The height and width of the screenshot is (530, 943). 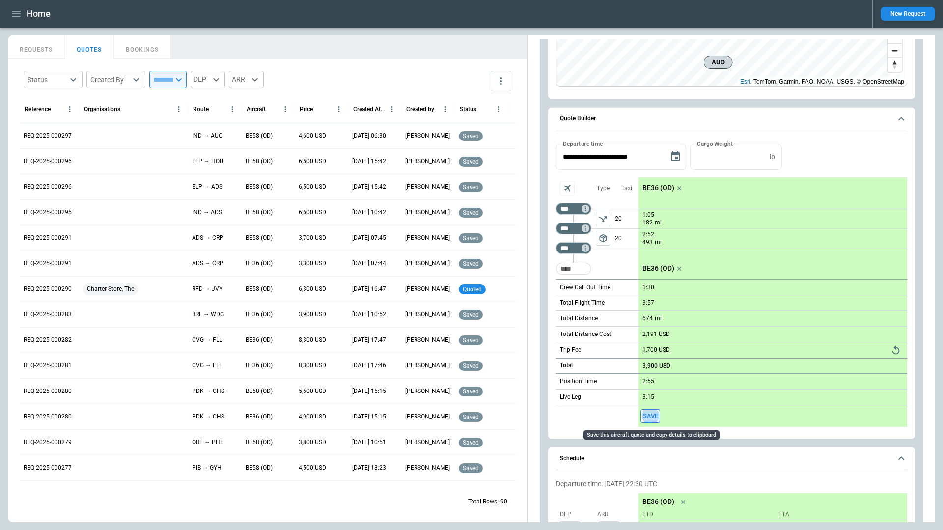 What do you see at coordinates (483, 501) in the screenshot?
I see `p: Total Rows:` at bounding box center [483, 501].